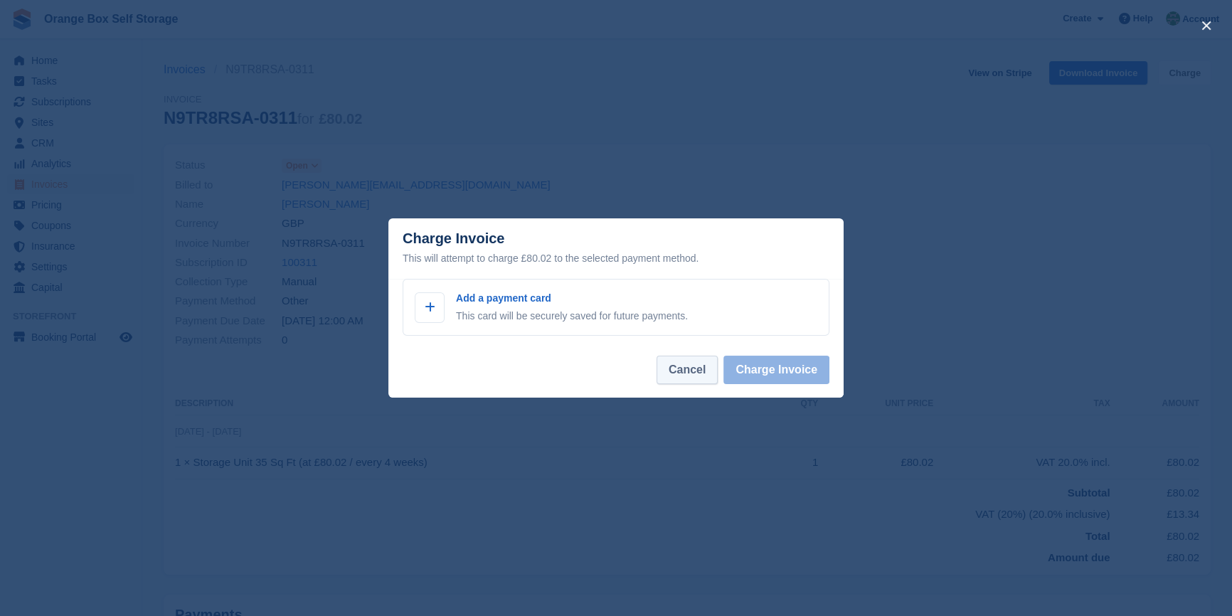  I want to click on a: Add a payment card This card will be securely saved for future payments., so click(616, 307).